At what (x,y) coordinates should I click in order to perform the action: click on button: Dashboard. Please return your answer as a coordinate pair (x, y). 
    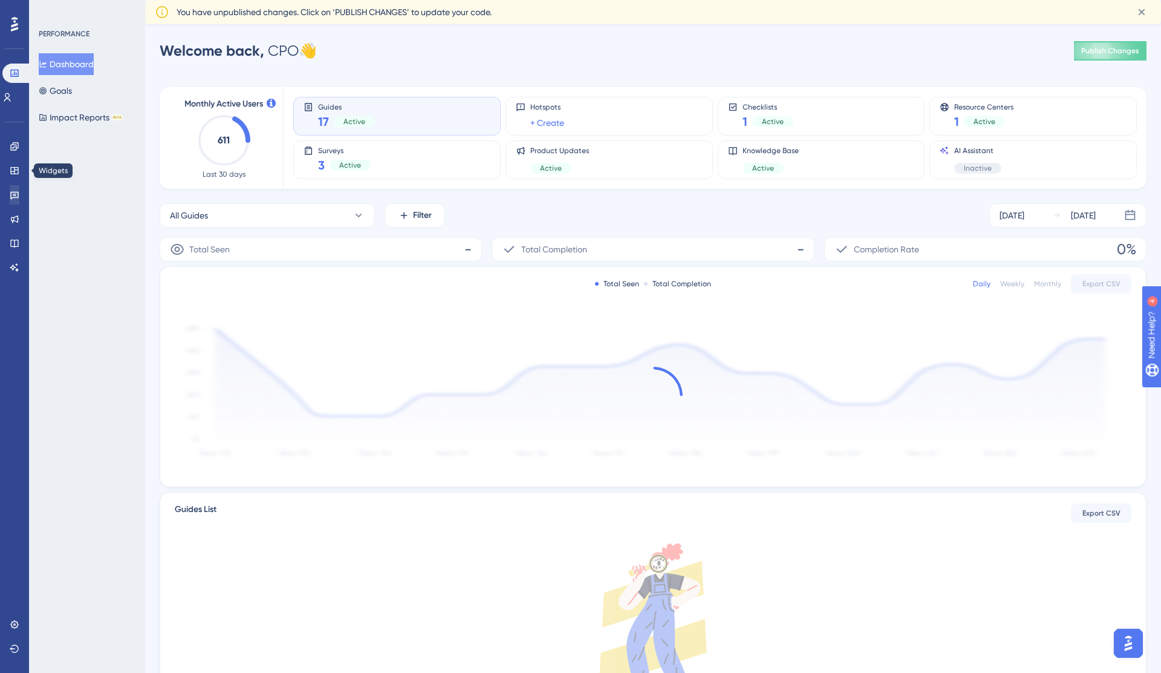
    Looking at the image, I should click on (66, 64).